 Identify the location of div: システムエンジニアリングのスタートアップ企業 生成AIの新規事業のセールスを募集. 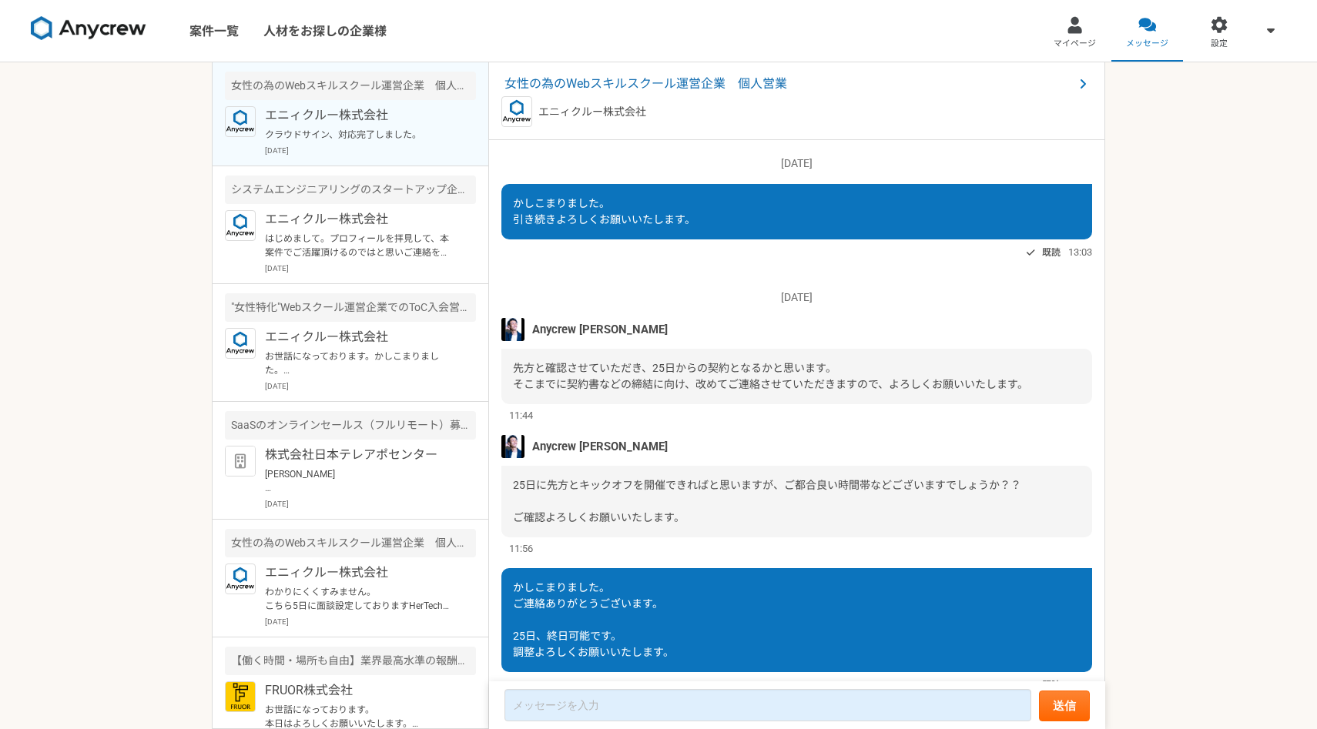
(350, 189).